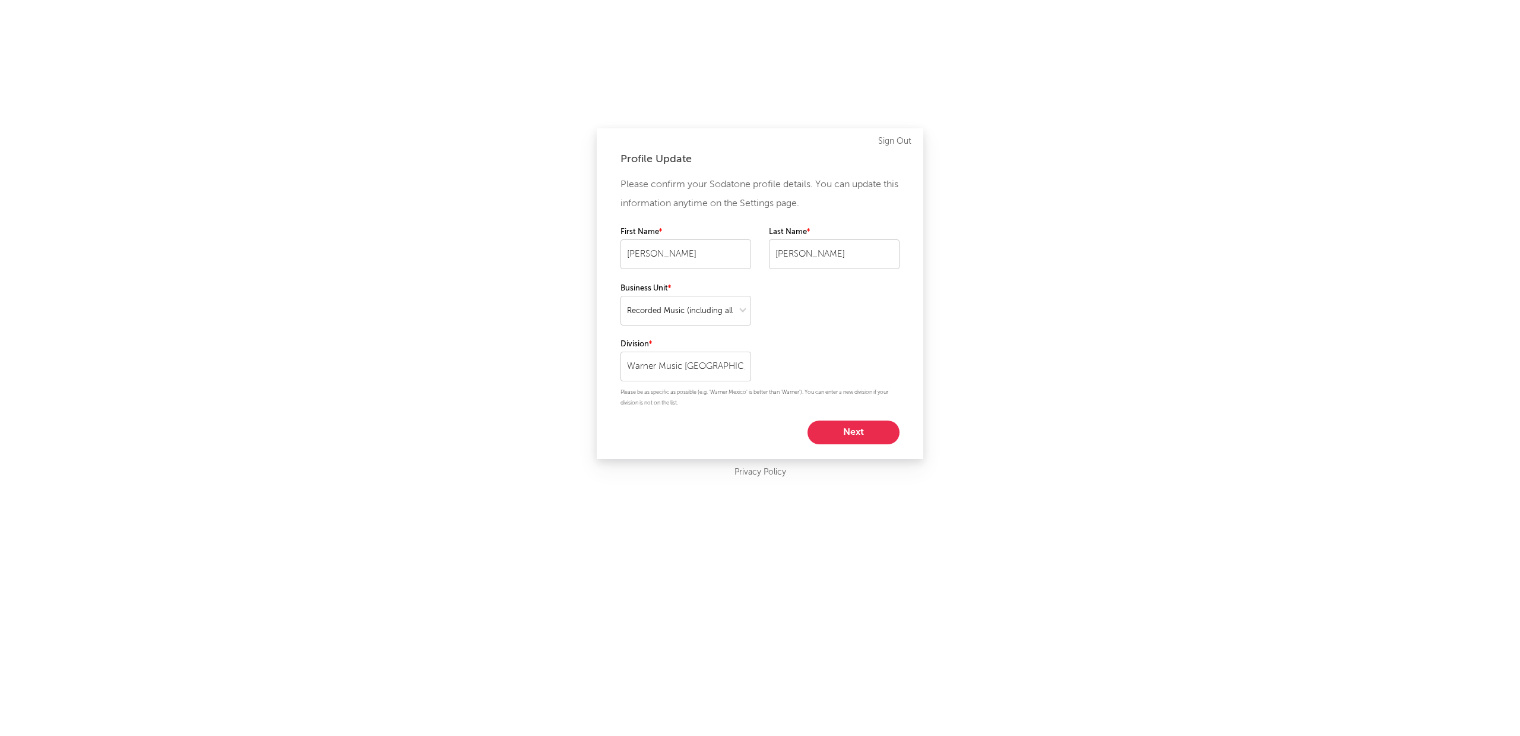  What do you see at coordinates (686, 366) in the screenshot?
I see `input: Your division` at bounding box center [686, 366].